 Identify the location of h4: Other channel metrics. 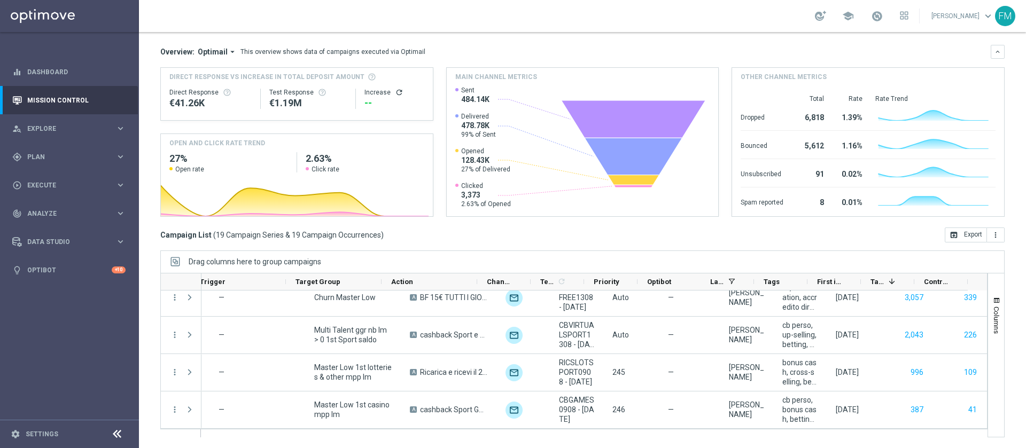
(783, 77).